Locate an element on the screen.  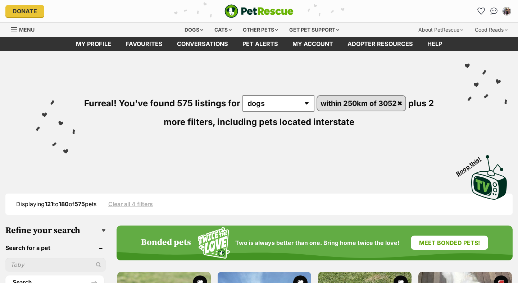
img: Magda Ching profile pic is located at coordinates (507, 11).